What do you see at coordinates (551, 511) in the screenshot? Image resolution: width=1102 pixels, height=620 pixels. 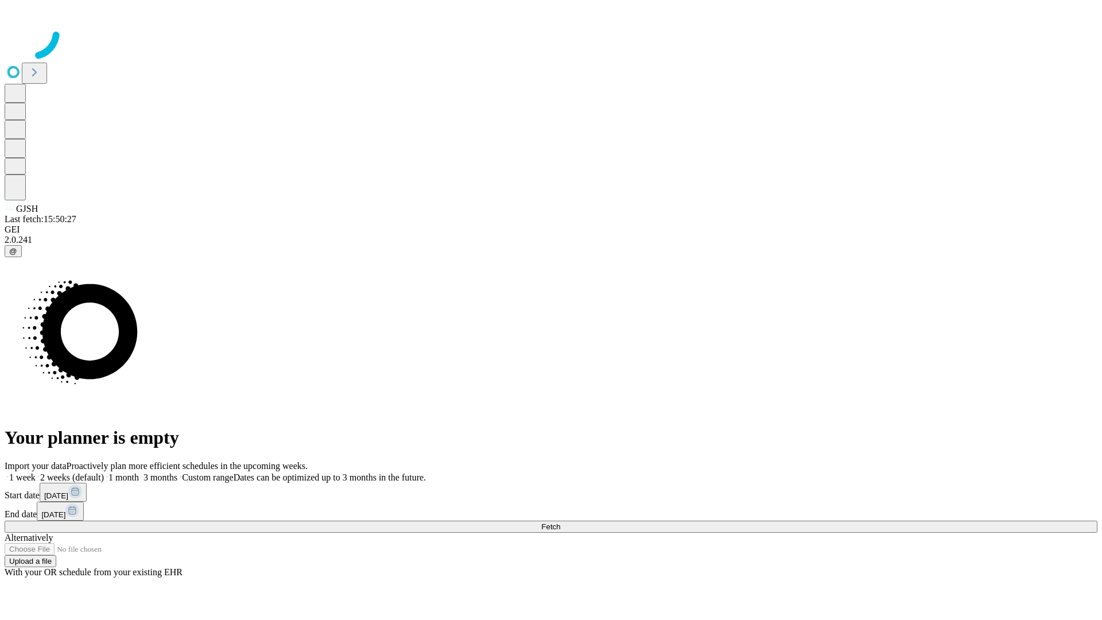 I see `div: End date` at bounding box center [551, 511].